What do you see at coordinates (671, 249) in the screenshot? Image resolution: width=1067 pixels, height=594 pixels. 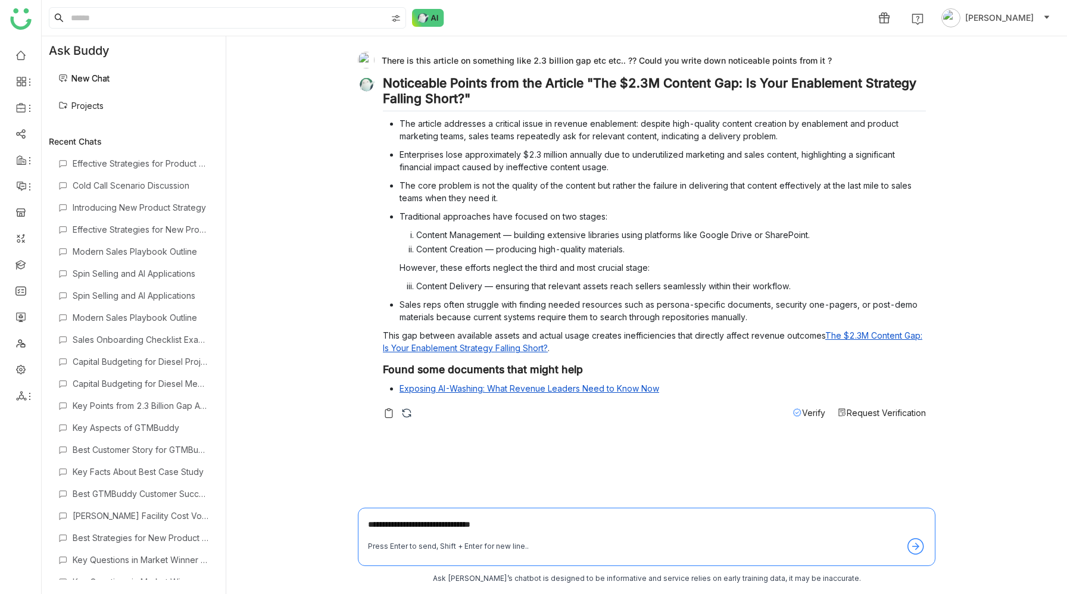 I see `li: Content Creation — producing high-quality materials.` at bounding box center [671, 249].